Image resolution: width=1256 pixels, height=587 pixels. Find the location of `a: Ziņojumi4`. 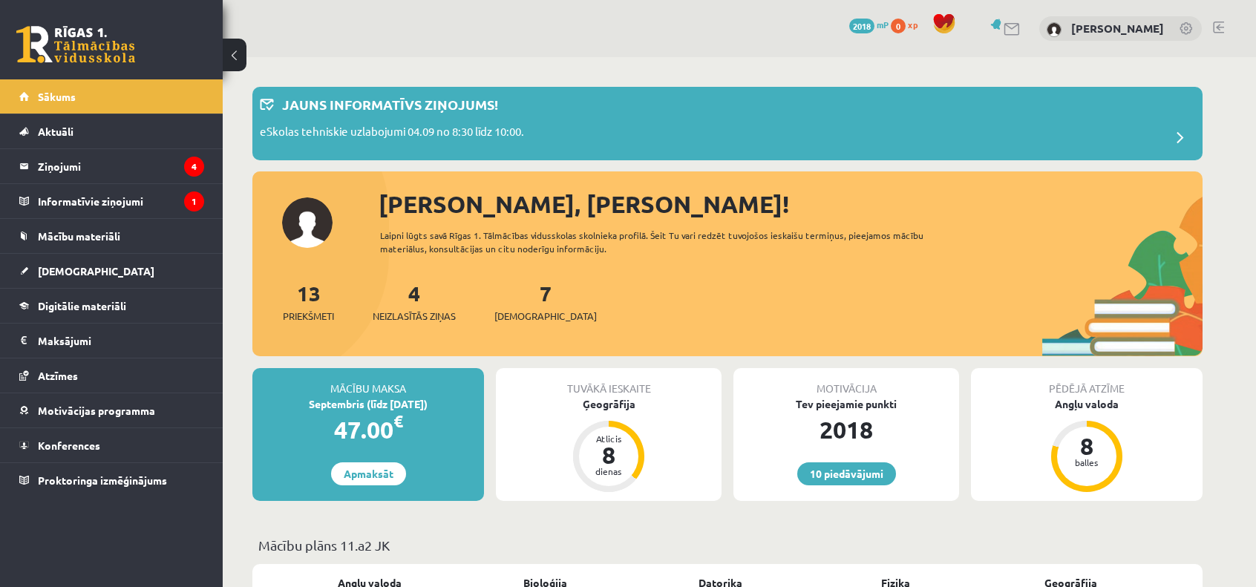

a: Ziņojumi4 is located at coordinates (111, 166).